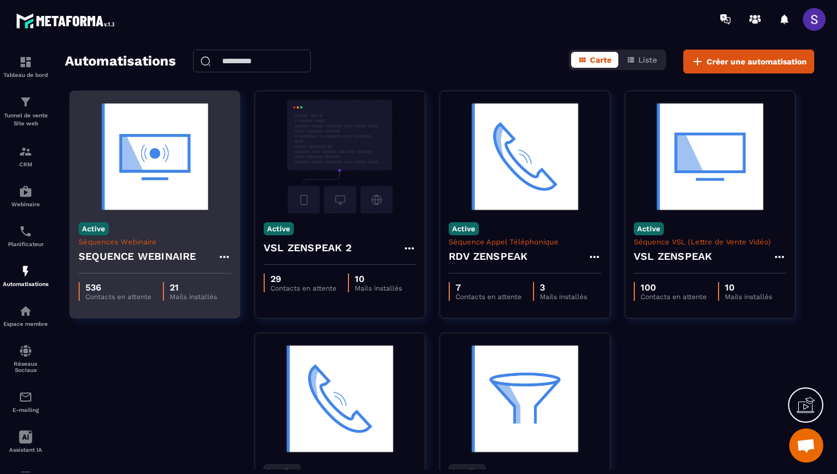 The height and width of the screenshot is (474, 837). Describe the element at coordinates (26, 449) in the screenshot. I see `p: Assistant IA` at that location.